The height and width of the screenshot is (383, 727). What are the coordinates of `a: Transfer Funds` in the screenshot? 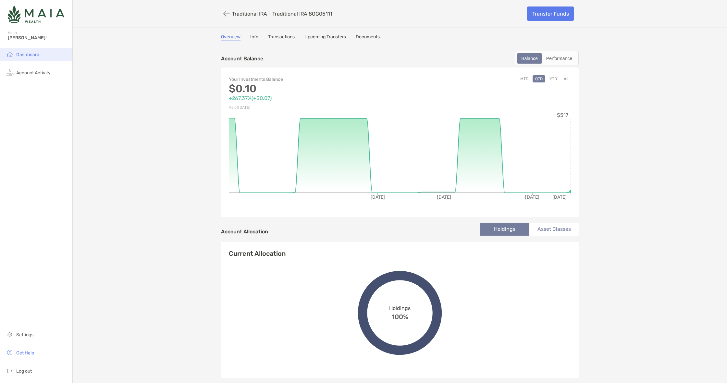 It's located at (551, 14).